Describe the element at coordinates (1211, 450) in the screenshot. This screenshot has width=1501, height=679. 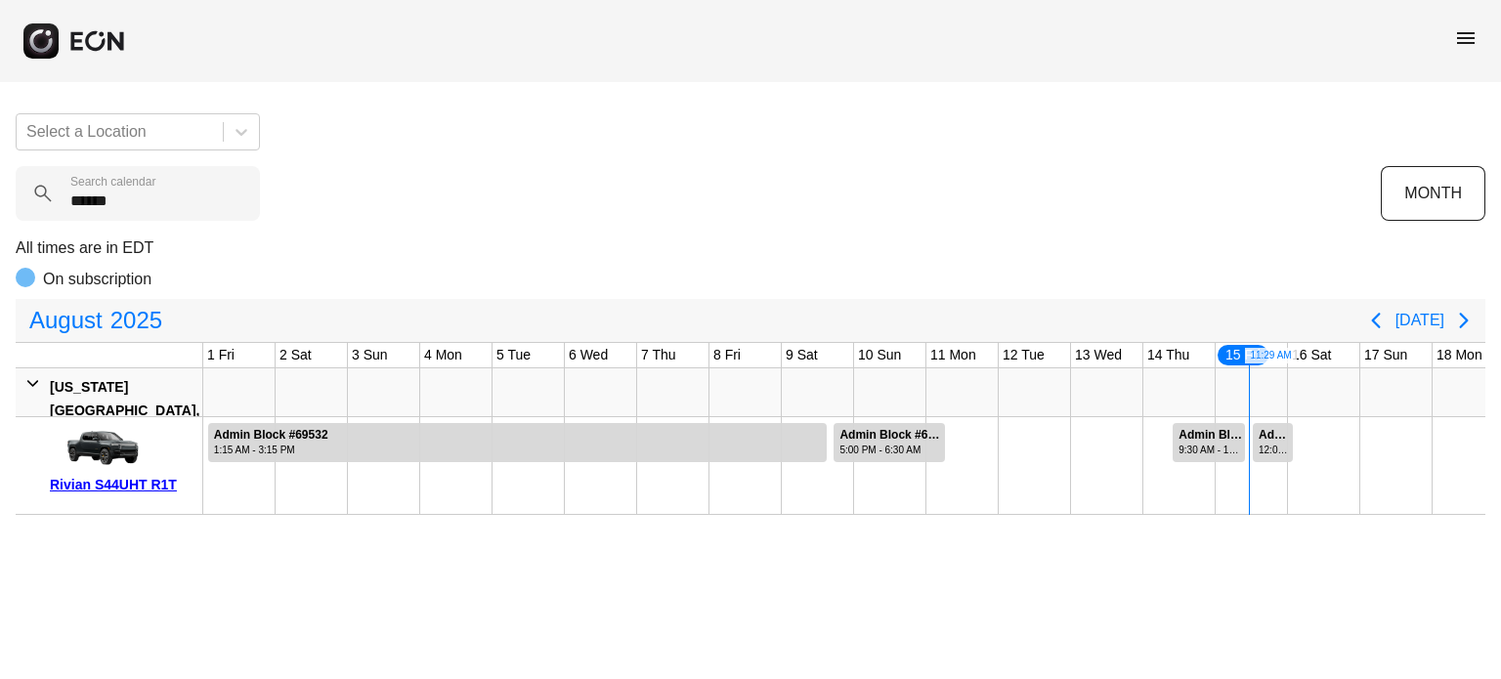
I see `div: 9:30 AM - 10:00 AM` at that location.